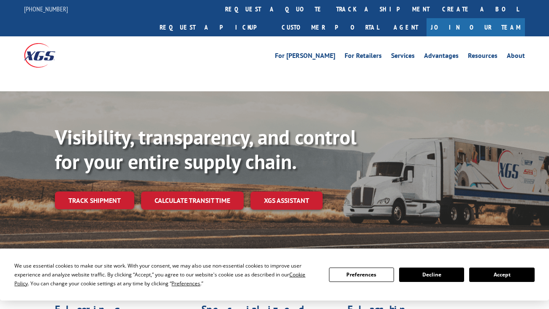 The width and height of the screenshot is (549, 309). What do you see at coordinates (214, 27) in the screenshot?
I see `a: Request a pickup` at bounding box center [214, 27].